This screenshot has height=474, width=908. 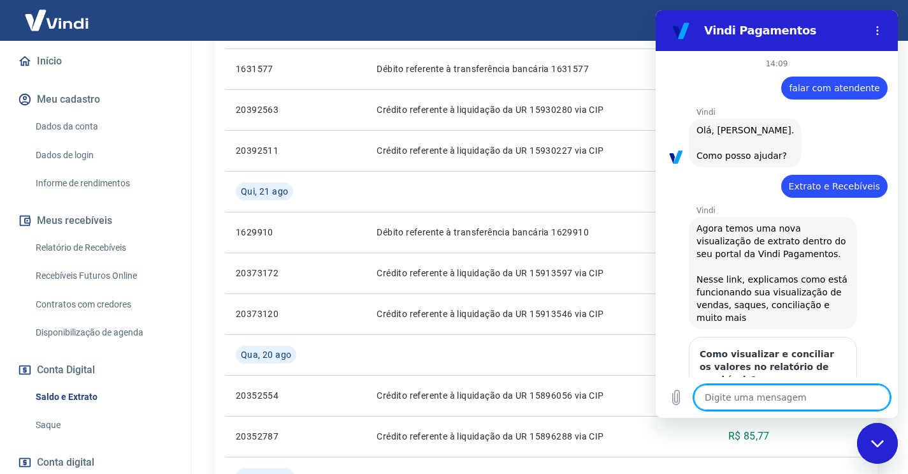 I want to click on p: 20352554, so click(x=269, y=395).